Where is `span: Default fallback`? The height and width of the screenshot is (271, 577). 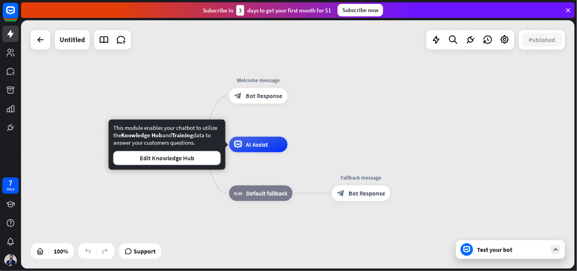 span: Default fallback is located at coordinates (267, 193).